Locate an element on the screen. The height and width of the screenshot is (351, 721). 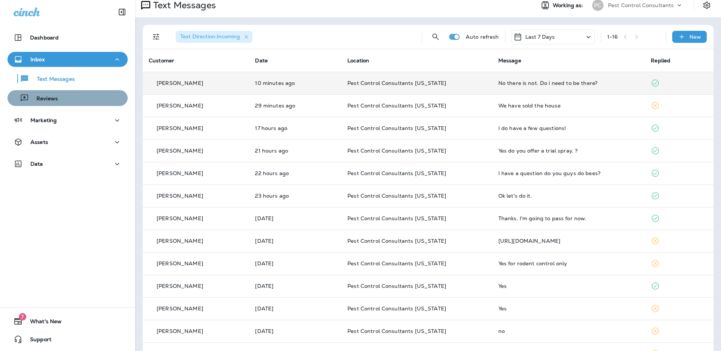
button: Search Messages is located at coordinates (436, 37).